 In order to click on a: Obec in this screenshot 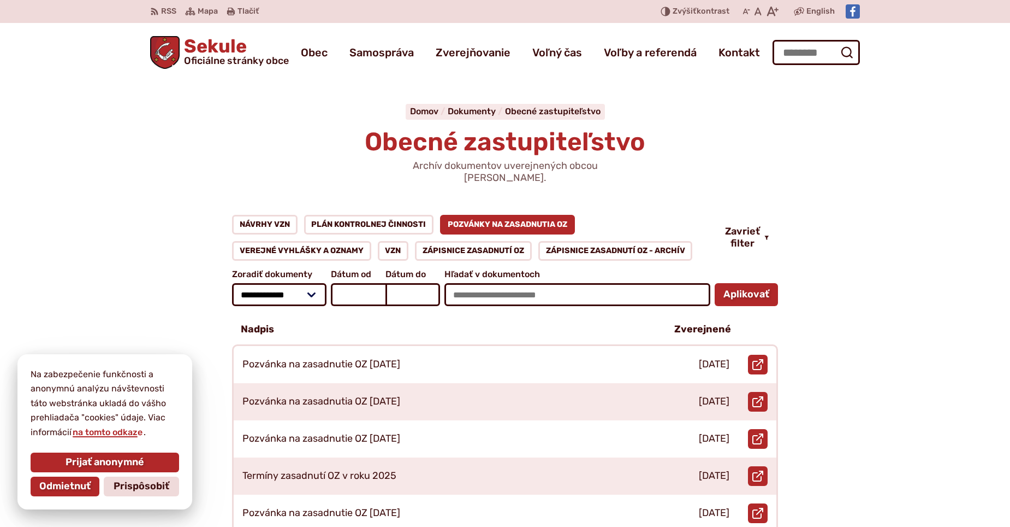, I will do `click(314, 52)`.